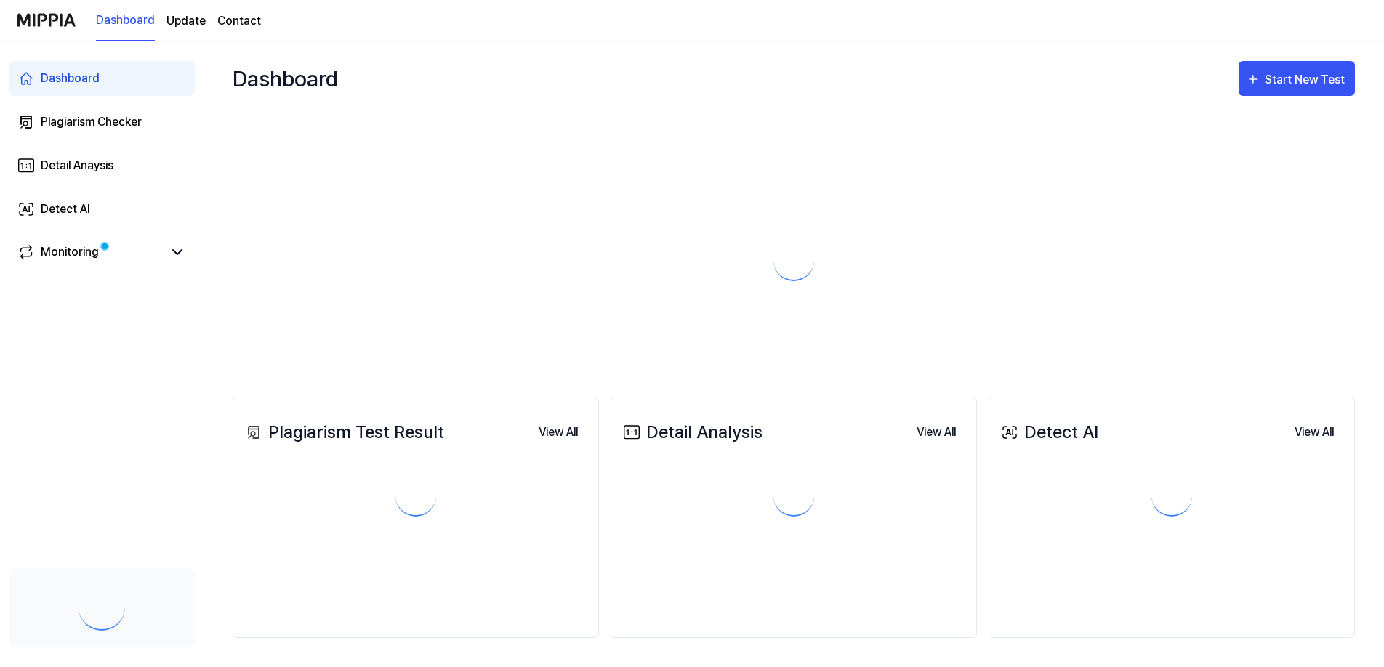  What do you see at coordinates (70, 252) in the screenshot?
I see `div: Monitoring` at bounding box center [70, 252].